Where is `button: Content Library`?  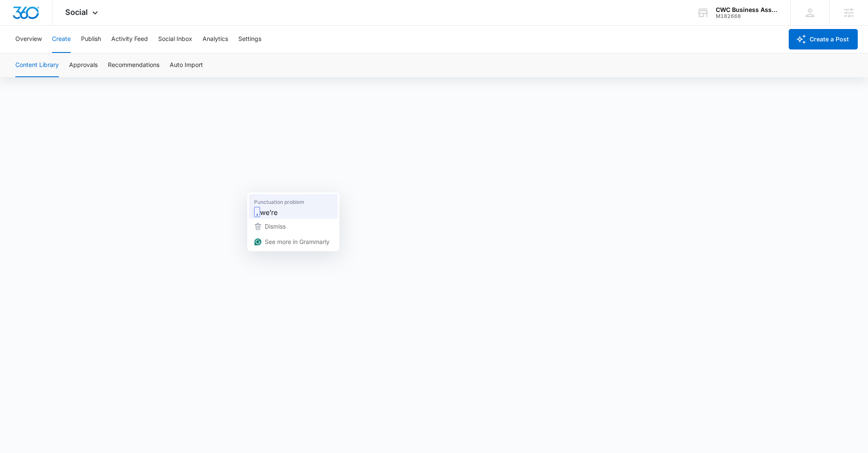 button: Content Library is located at coordinates (37, 65).